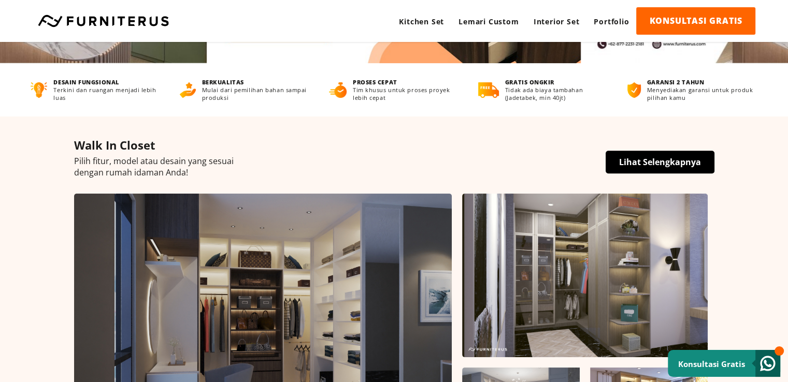 This screenshot has height=382, width=788. Describe the element at coordinates (489, 90) in the screenshot. I see `img: gratis-ongkir.png` at that location.